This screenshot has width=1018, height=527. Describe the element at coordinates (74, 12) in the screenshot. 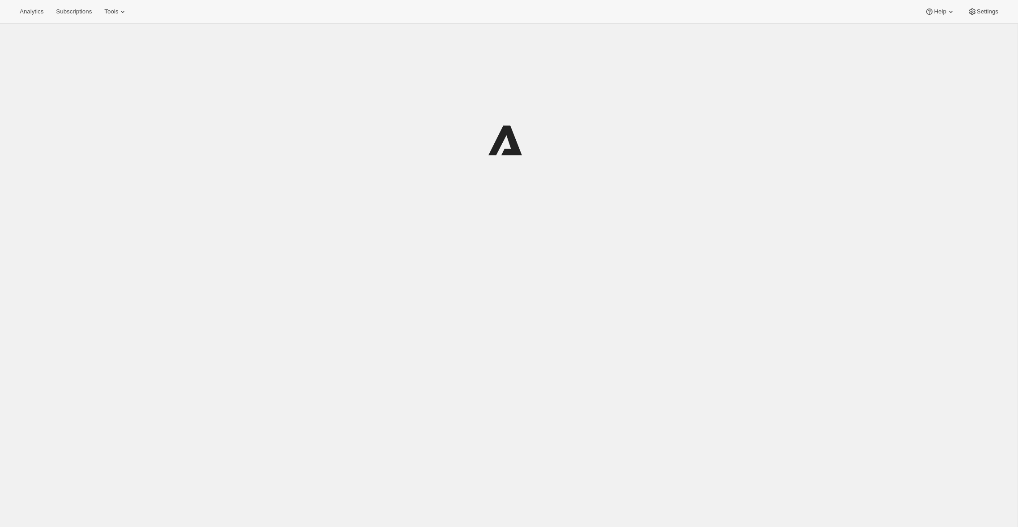

I see `span: Subscriptions` at that location.